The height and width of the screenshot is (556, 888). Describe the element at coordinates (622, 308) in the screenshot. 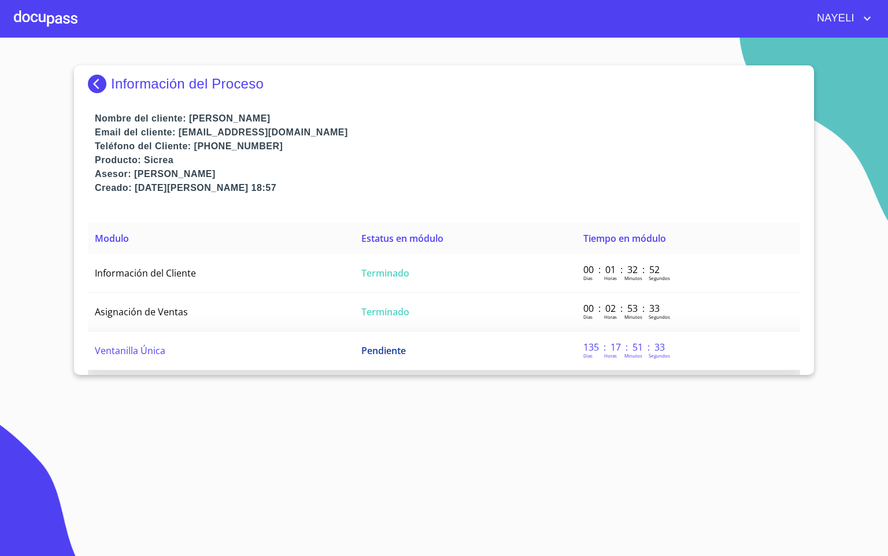

I see `p: 00 : 02 : 53 : 33` at that location.